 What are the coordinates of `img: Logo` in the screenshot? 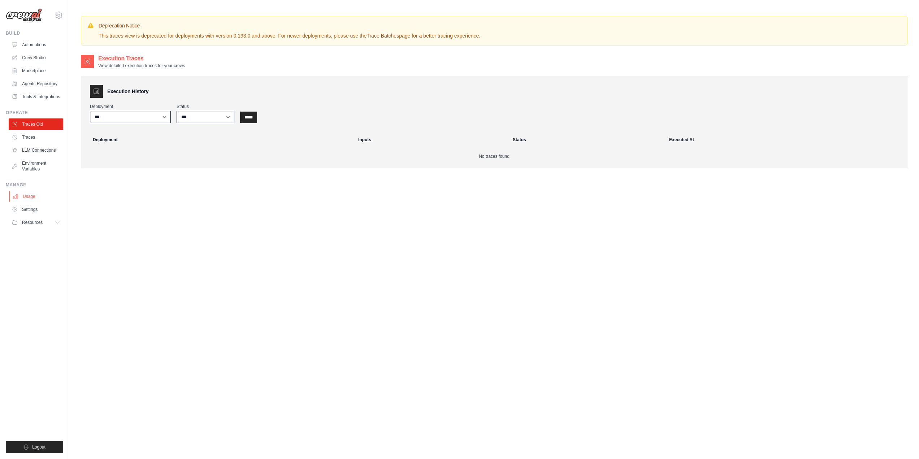 It's located at (24, 15).